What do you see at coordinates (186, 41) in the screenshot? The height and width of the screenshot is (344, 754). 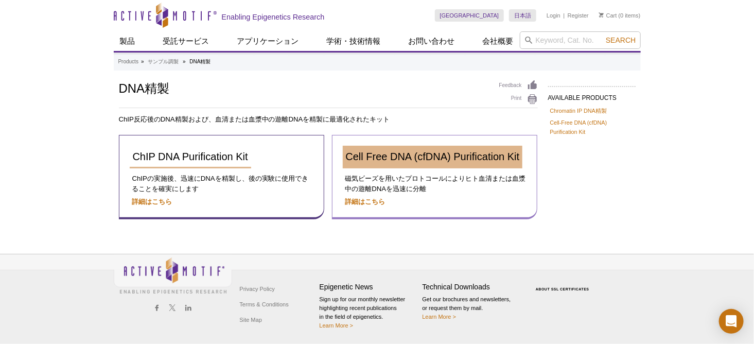 I see `a: 受託サービス` at bounding box center [186, 41].